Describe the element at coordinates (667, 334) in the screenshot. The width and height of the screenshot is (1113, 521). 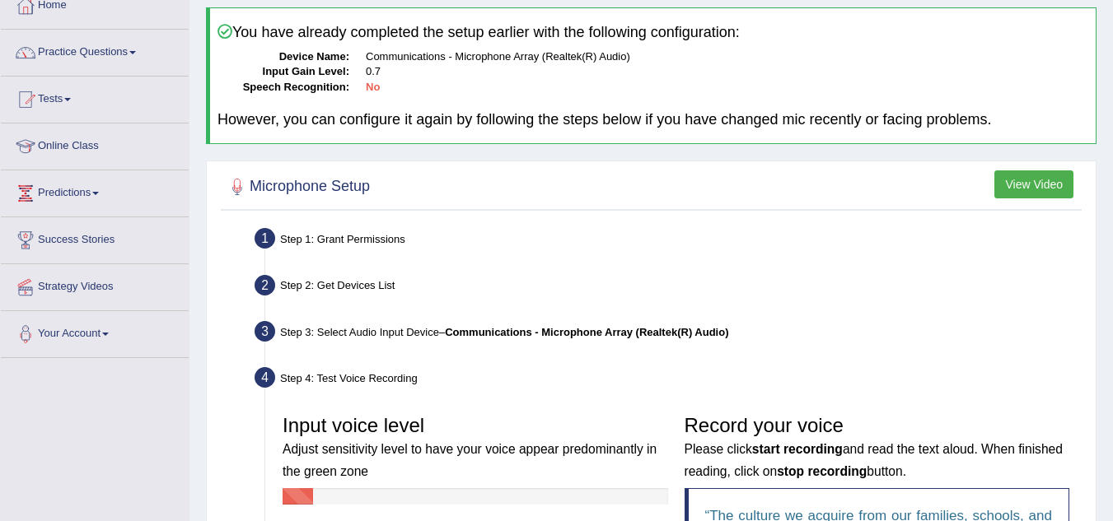
I see `div: Step 3: Select Audio Input Device` at that location.